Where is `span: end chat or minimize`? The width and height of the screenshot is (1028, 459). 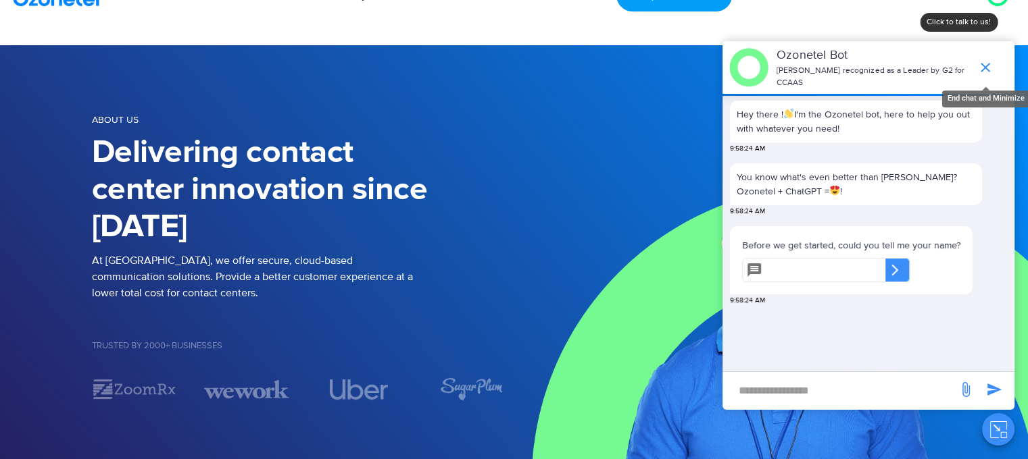
span: end chat or minimize is located at coordinates (985, 68).